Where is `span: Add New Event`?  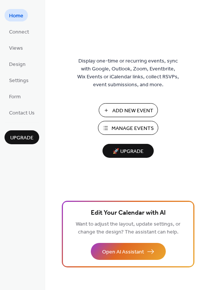 span: Add New Event is located at coordinates (133, 111).